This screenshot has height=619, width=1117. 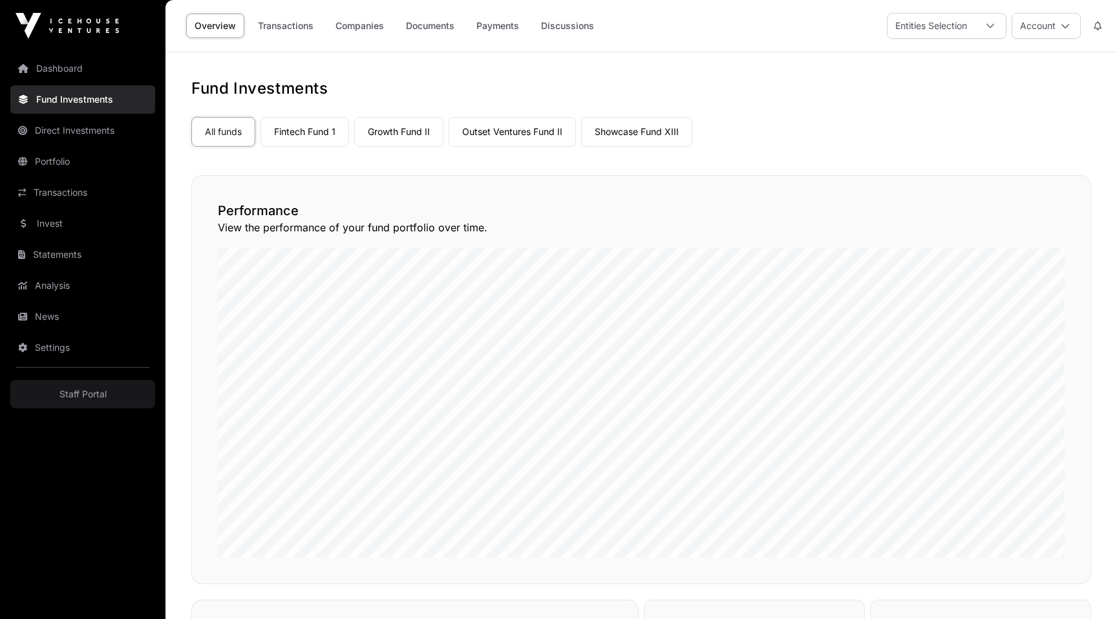 What do you see at coordinates (83, 69) in the screenshot?
I see `a: Dashboard` at bounding box center [83, 69].